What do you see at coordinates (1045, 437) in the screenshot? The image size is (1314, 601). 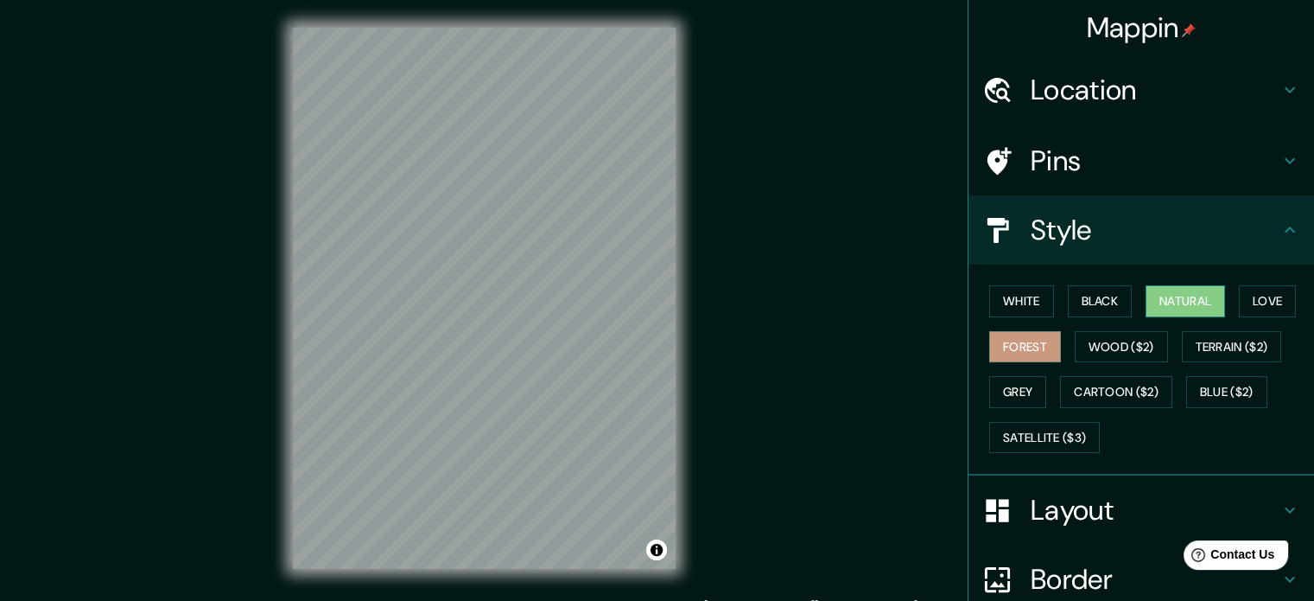 I see `button: Satellite ($3)` at bounding box center [1045, 437].